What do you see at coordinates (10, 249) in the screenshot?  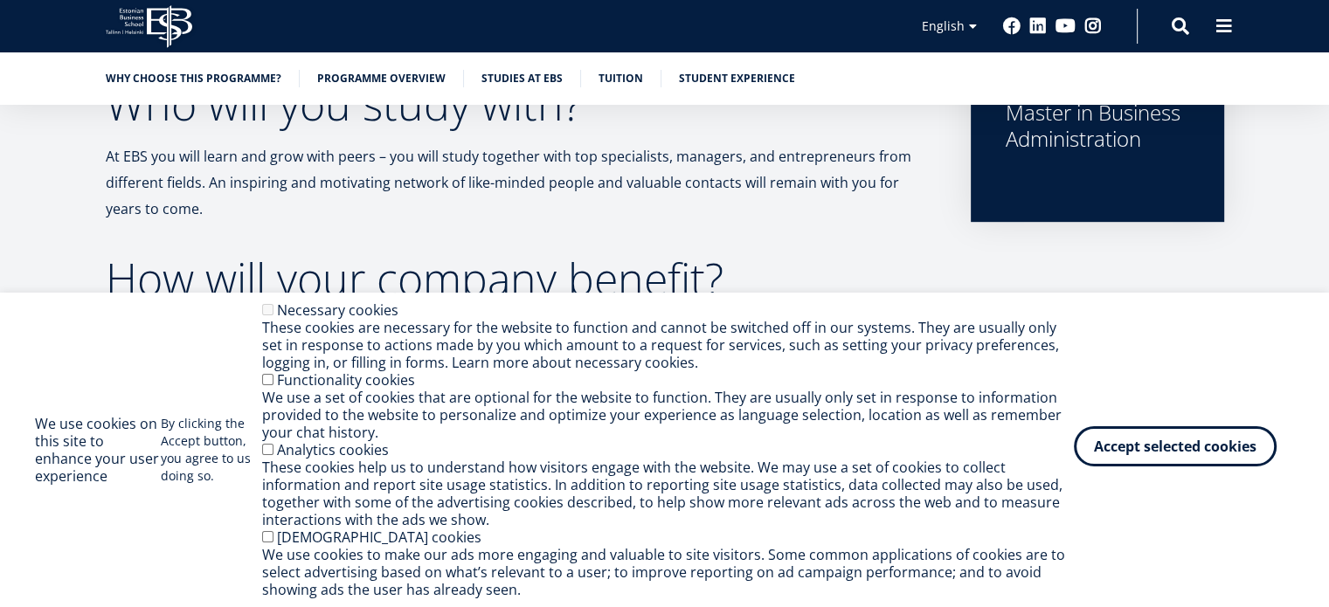 I see `input: One-year MBA (in Estonian)` at bounding box center [10, 249].